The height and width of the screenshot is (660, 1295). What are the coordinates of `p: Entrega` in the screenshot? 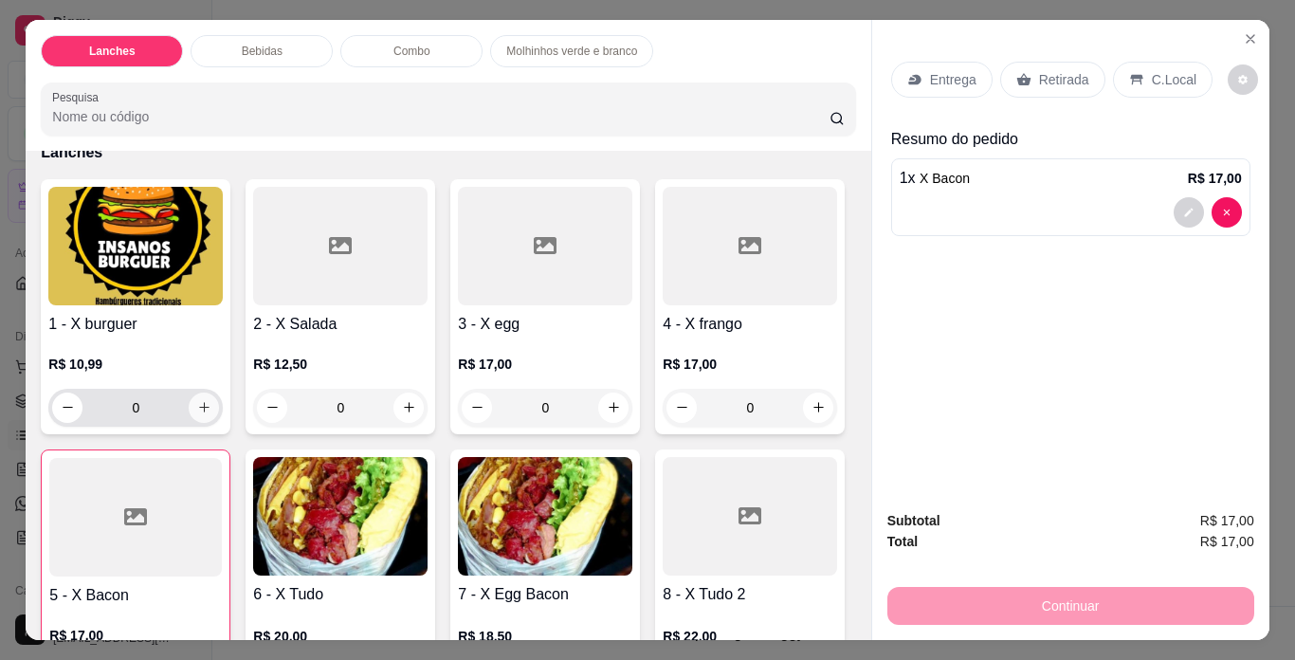 It's located at (953, 80).